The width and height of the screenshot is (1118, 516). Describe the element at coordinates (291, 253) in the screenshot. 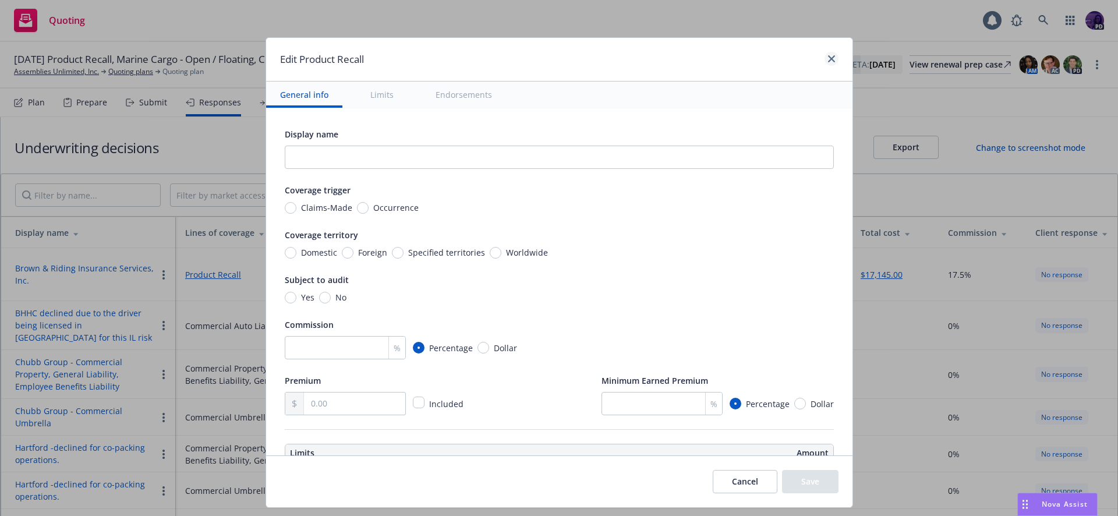

I see `input: Domestic` at that location.